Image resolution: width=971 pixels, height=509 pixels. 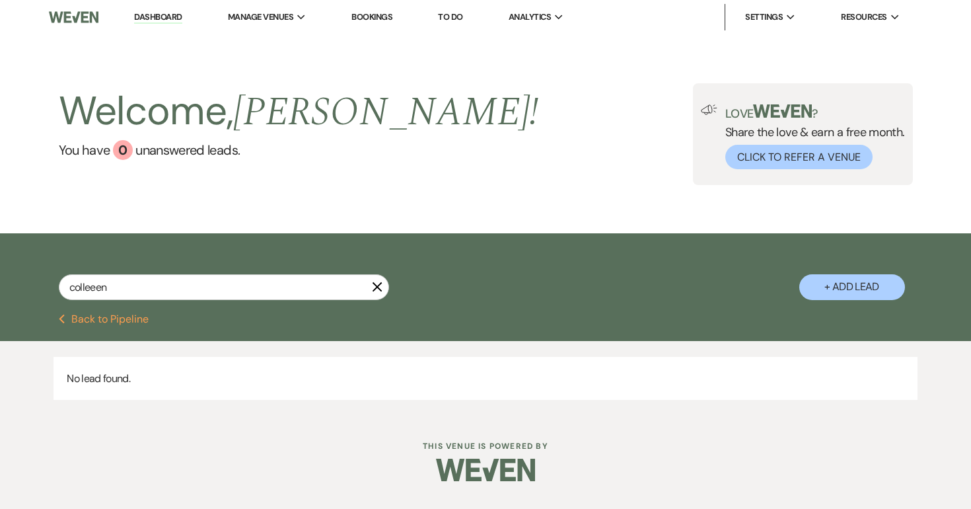 I want to click on a: You have 0 unanswered leads., so click(x=299, y=150).